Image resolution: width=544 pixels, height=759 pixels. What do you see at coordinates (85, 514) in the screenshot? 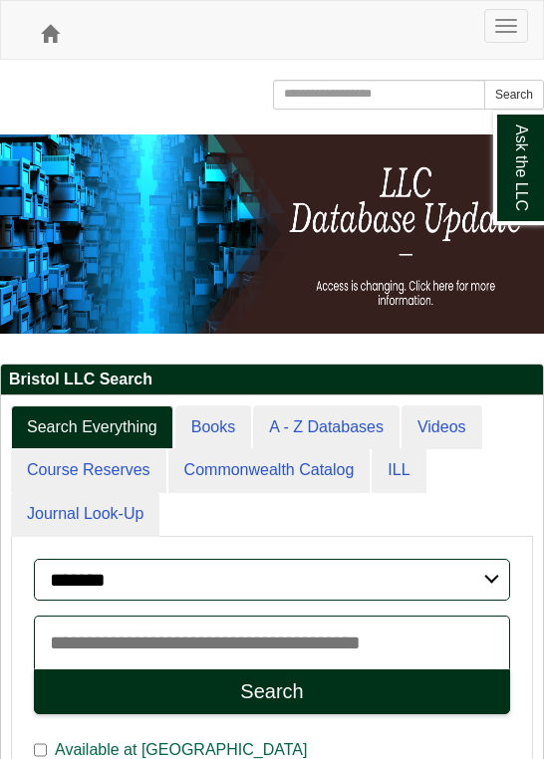
I see `a: Journal Look-Up` at bounding box center [85, 514].